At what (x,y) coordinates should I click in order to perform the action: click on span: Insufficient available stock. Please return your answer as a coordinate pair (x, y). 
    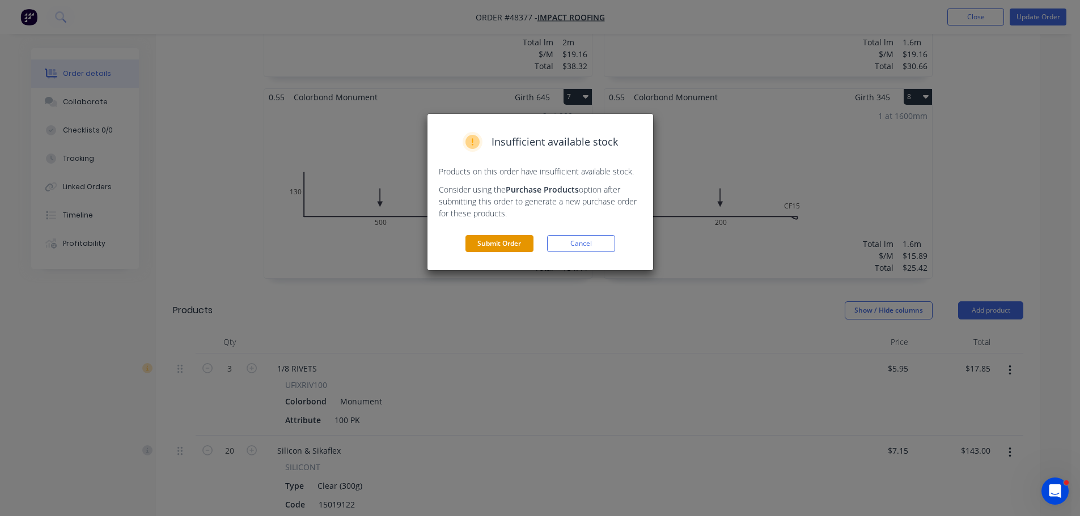
    Looking at the image, I should click on (554, 142).